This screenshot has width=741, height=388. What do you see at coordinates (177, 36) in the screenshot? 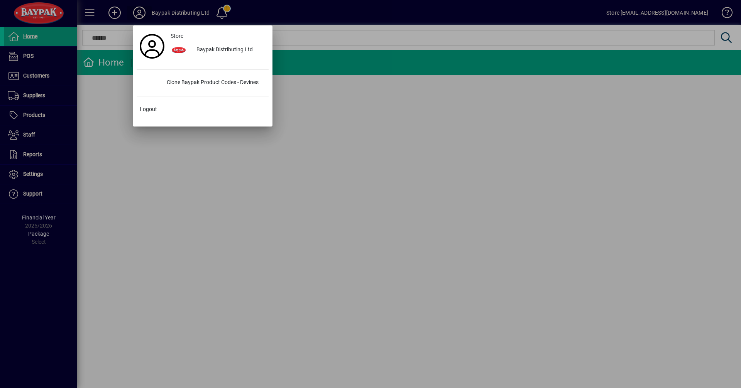
I see `span: Store` at bounding box center [177, 36].